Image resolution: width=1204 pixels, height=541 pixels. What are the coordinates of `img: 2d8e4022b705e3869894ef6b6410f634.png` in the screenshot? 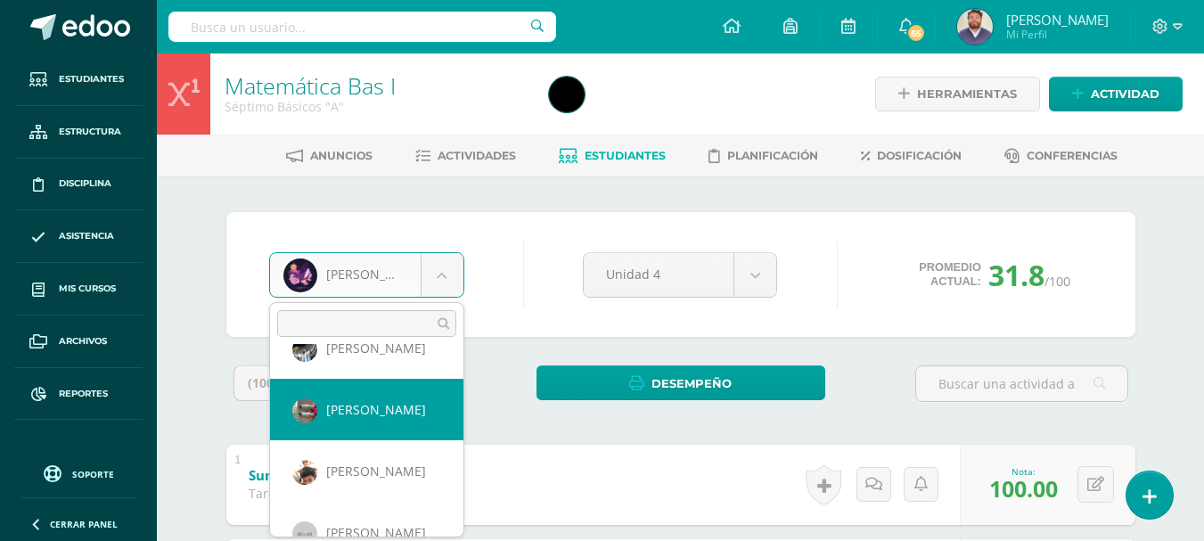 It's located at (305, 472).